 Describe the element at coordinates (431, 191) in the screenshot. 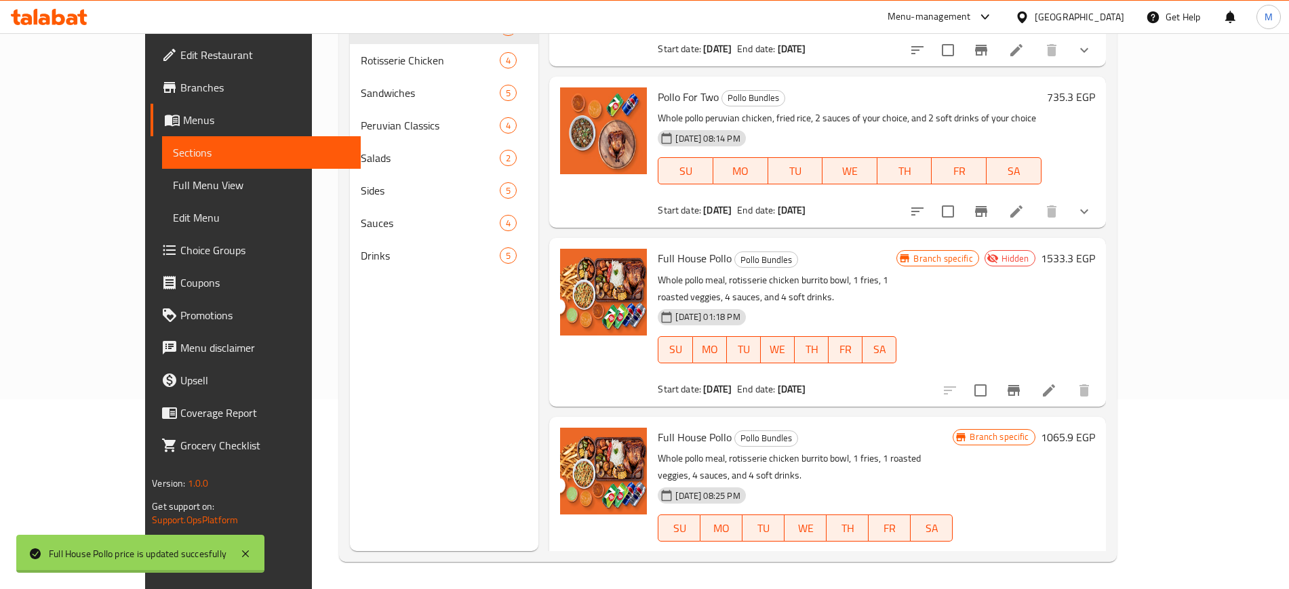

I see `div: Sides` at that location.